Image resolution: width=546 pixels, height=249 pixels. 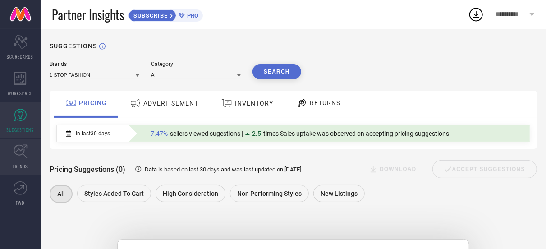 I want to click on span: Partner Insights, so click(x=88, y=14).